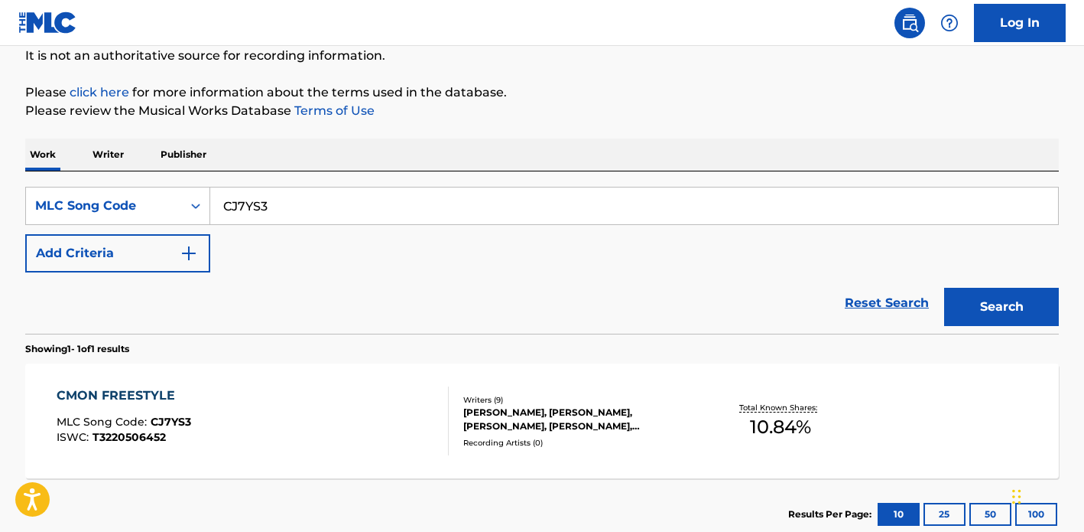  Describe the element at coordinates (944, 514) in the screenshot. I see `button: 25` at that location.